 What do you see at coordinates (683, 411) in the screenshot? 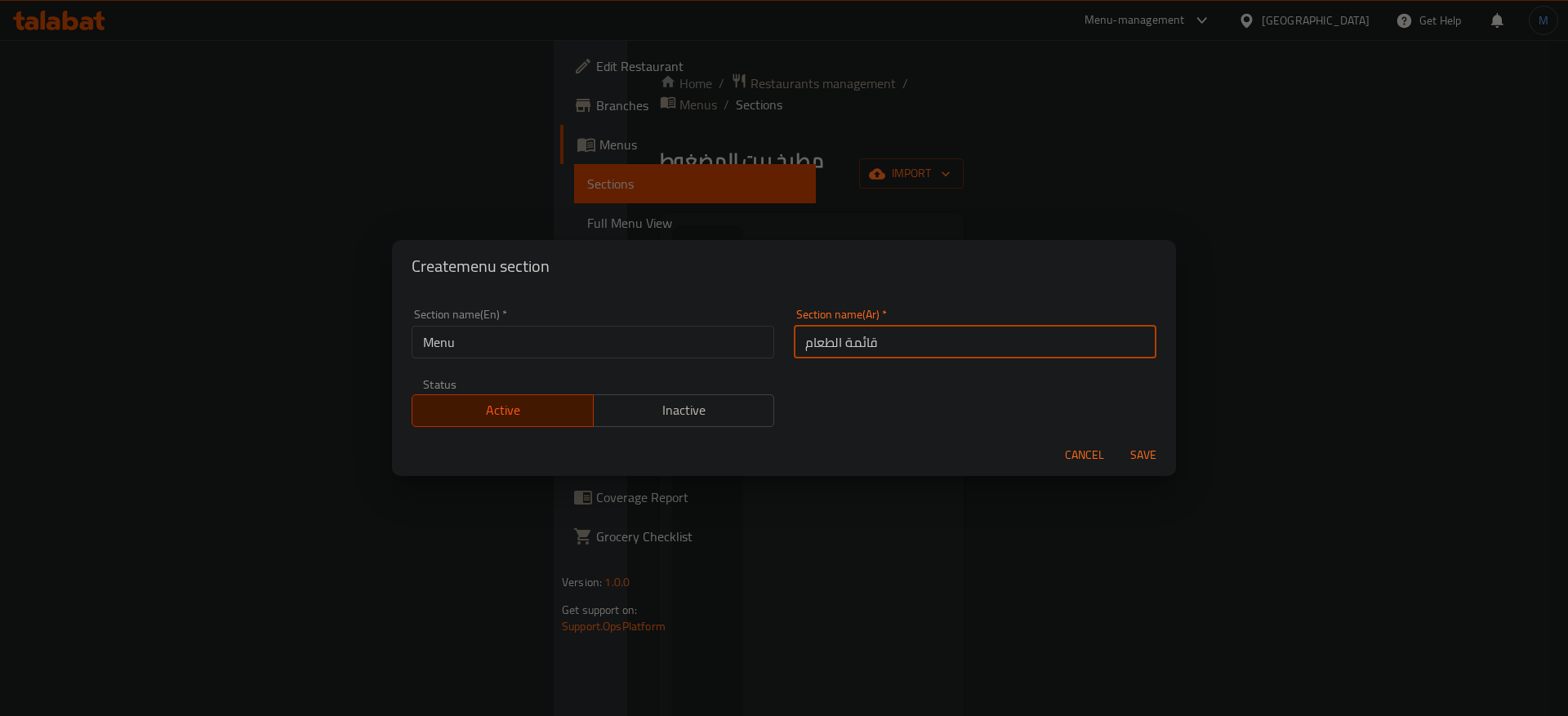
I see `button: Inactive` at bounding box center [683, 411].